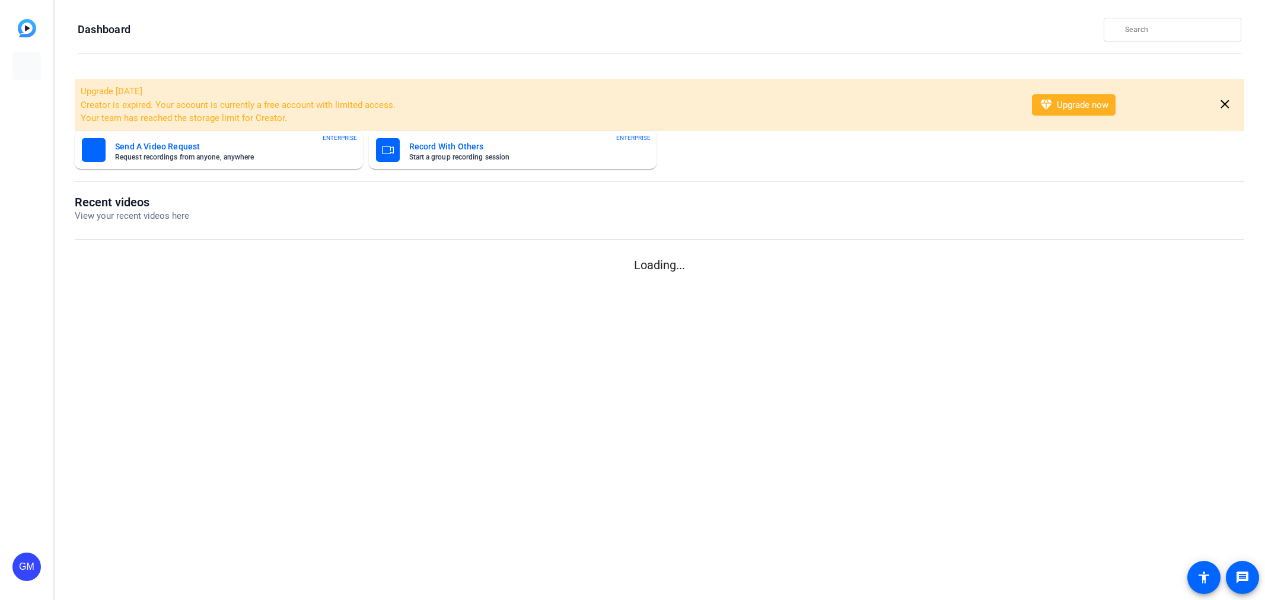 The width and height of the screenshot is (1265, 600). What do you see at coordinates (1242, 578) in the screenshot?
I see `mat-icon: message` at bounding box center [1242, 578].